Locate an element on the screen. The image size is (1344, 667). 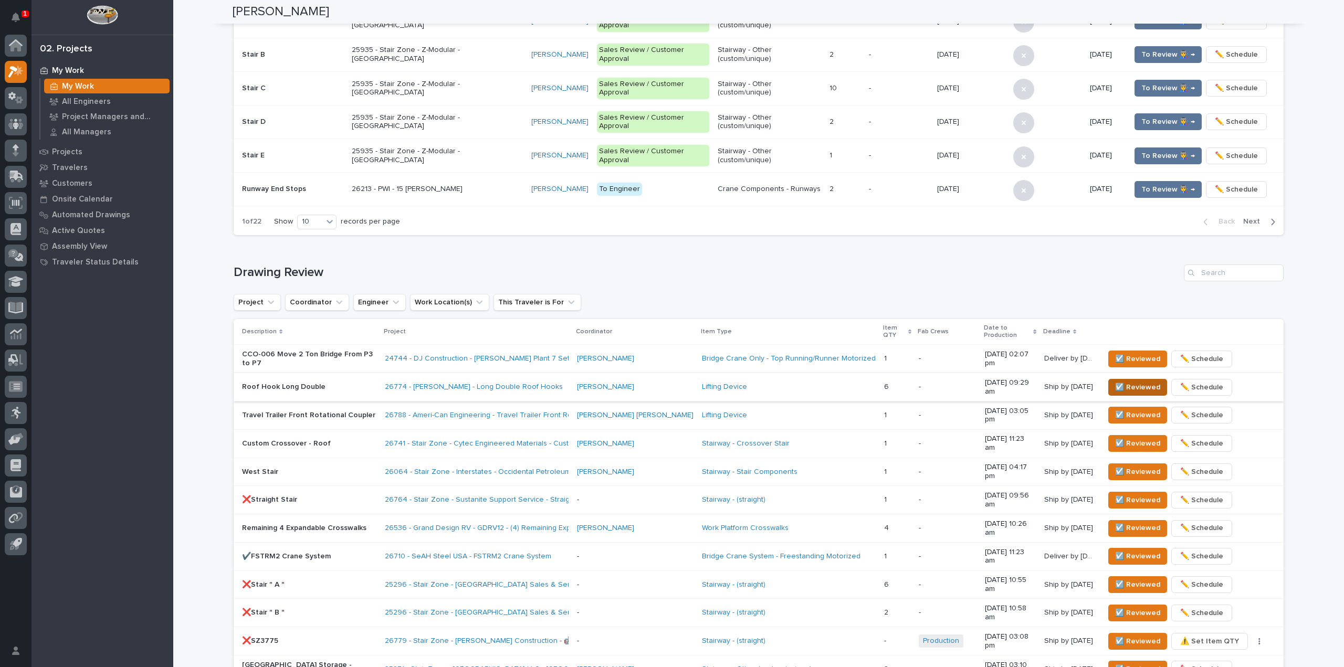
p: Assembly View is located at coordinates (79, 247).